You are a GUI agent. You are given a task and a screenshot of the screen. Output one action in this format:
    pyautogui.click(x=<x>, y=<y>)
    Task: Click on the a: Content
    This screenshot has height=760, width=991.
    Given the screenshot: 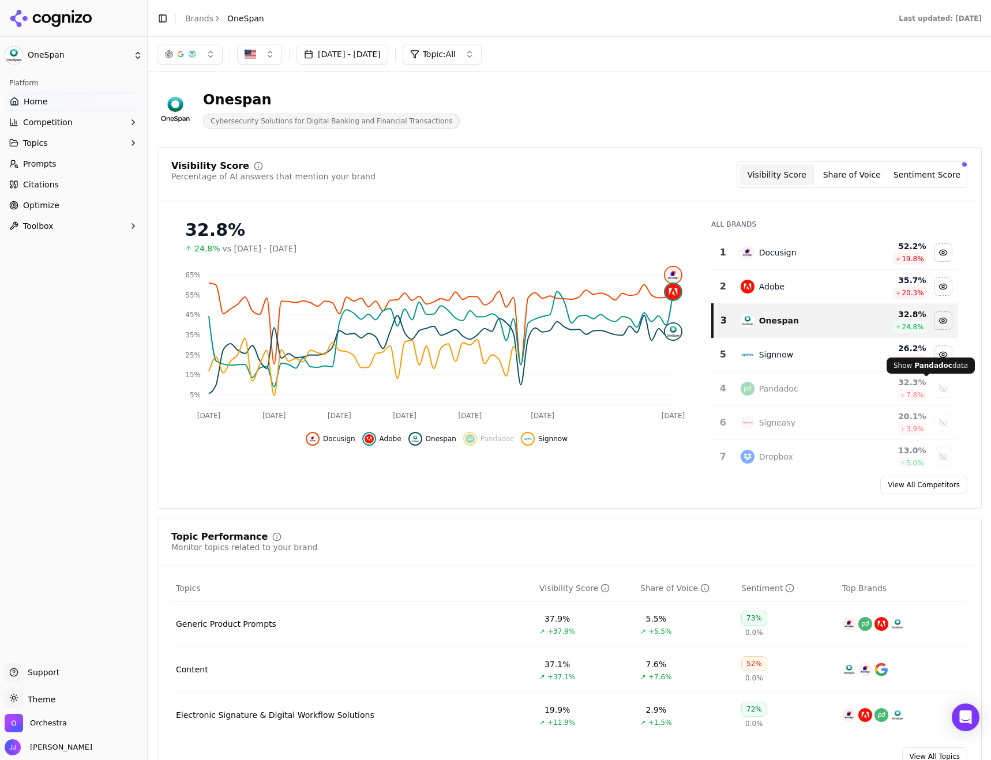 What is the action you would take?
    pyautogui.click(x=192, y=670)
    